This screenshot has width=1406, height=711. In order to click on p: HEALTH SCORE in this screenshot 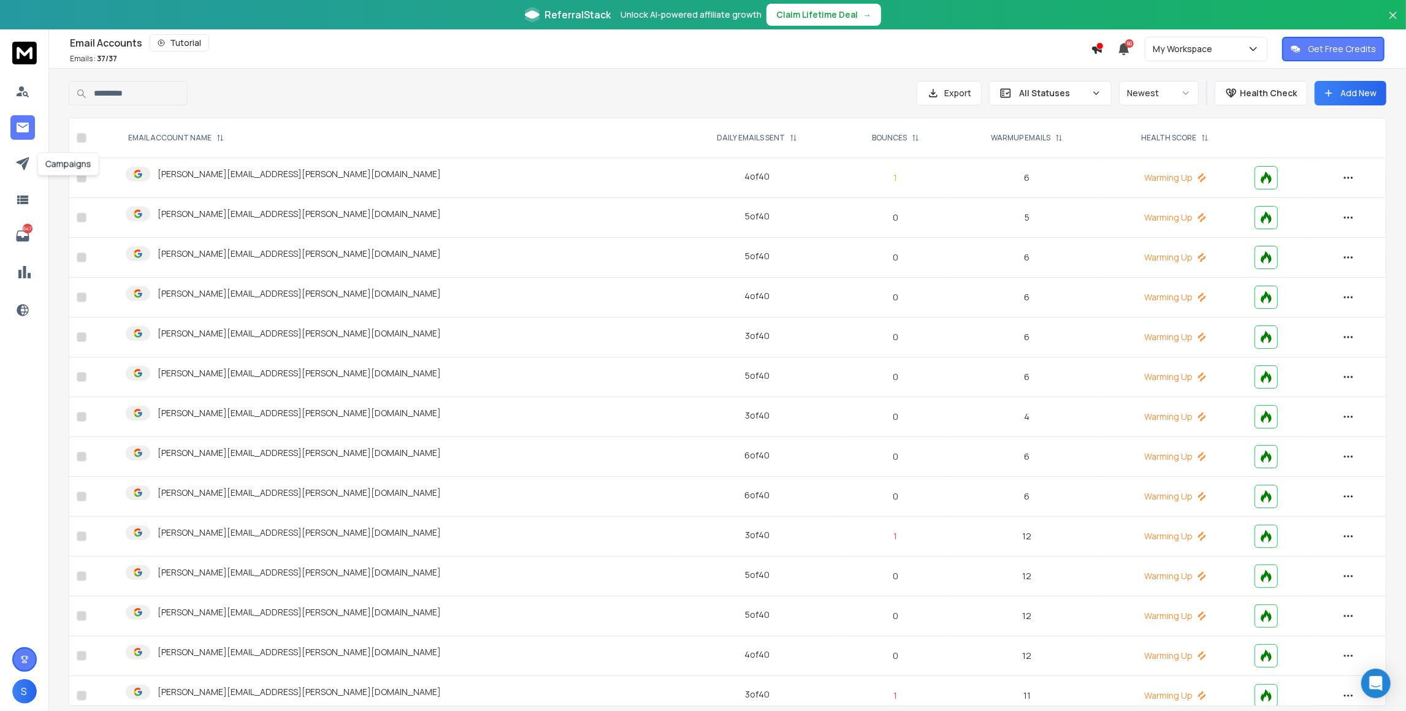, I will do `click(1169, 138)`.